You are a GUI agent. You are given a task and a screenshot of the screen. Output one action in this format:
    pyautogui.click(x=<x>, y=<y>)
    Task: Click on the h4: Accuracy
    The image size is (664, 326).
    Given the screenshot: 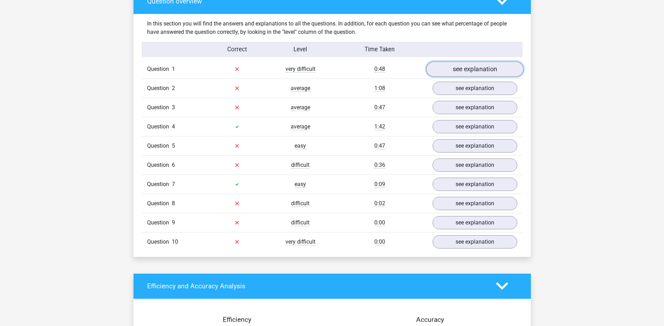 What is the action you would take?
    pyautogui.click(x=430, y=319)
    